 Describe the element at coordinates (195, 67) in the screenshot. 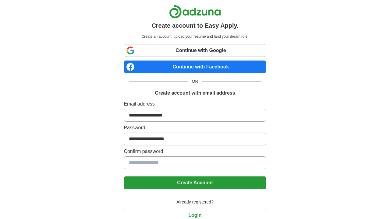

I see `a: Continue with Facebook` at that location.